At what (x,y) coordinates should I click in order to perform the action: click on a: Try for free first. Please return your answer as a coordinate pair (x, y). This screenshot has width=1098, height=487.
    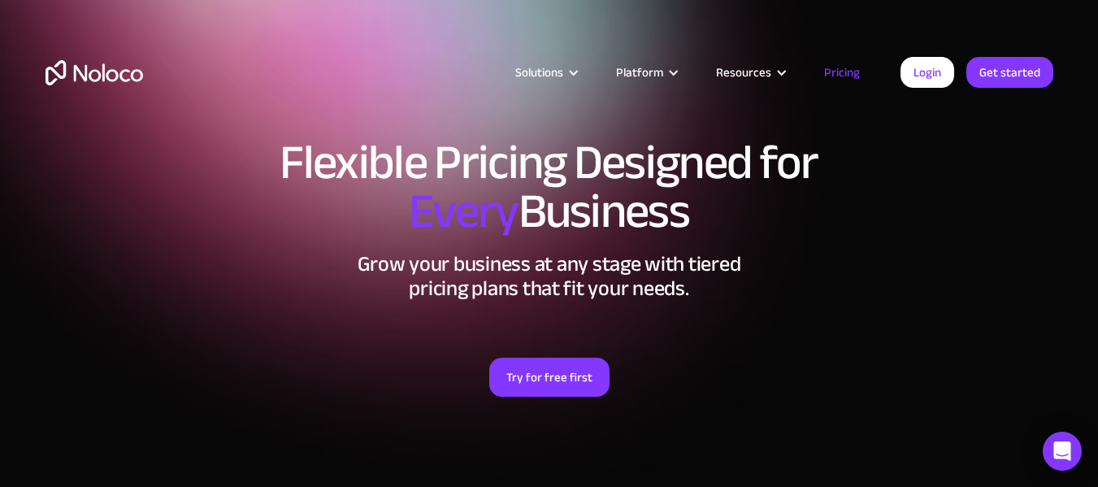
    Looking at the image, I should click on (550, 377).